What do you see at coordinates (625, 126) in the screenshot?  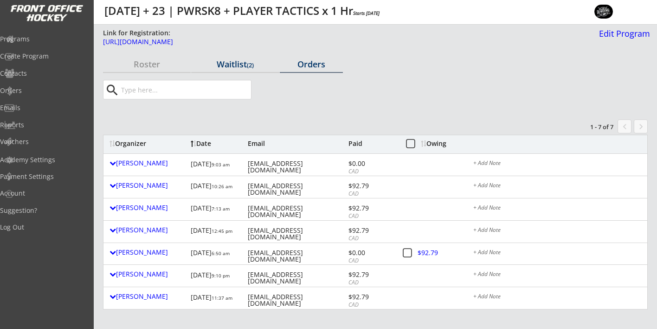 I see `button: chevron_left` at bounding box center [625, 126].